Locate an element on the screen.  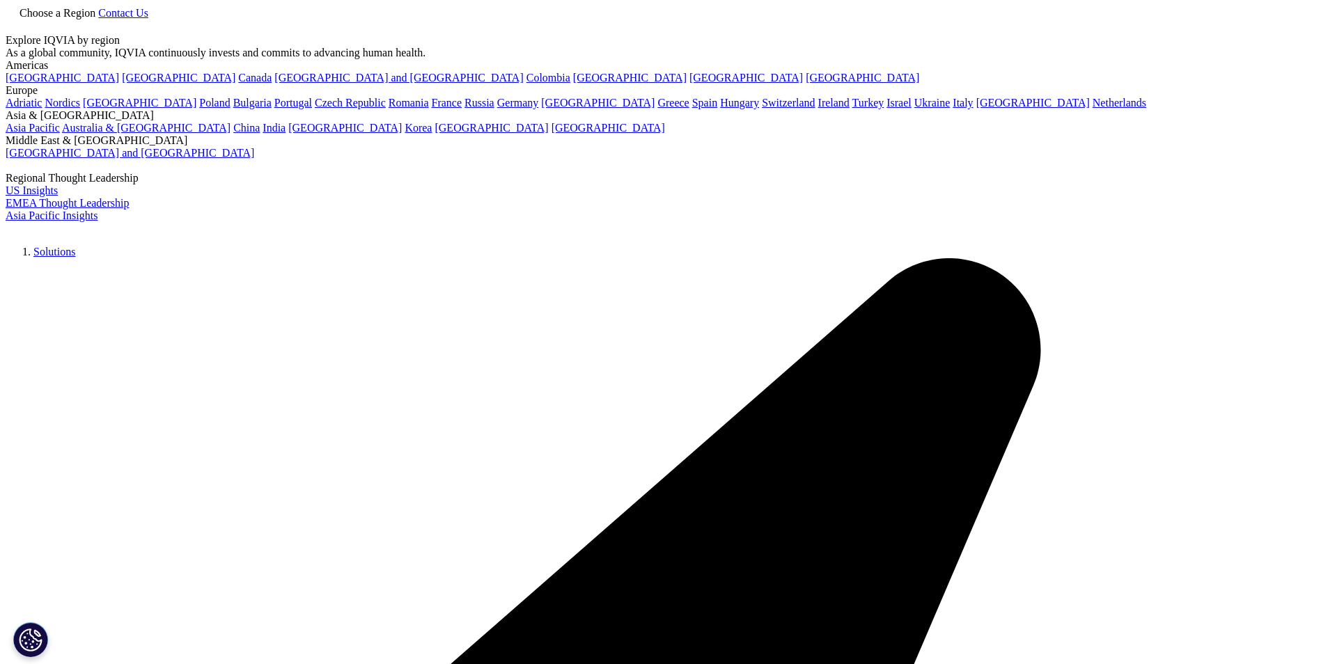
a: Netherlands is located at coordinates (1119, 102).